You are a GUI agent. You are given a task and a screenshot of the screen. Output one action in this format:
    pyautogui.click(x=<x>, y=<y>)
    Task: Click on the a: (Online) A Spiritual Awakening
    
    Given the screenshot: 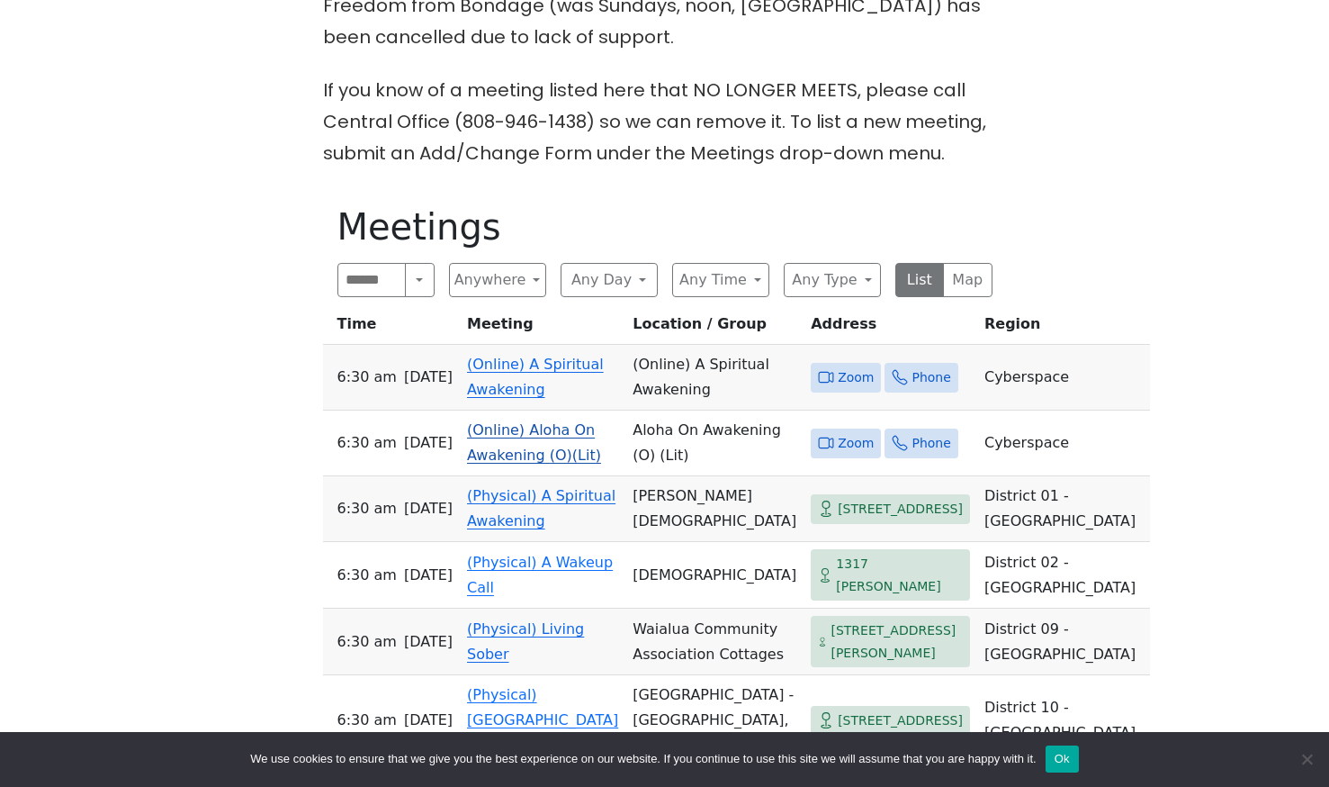 What is the action you would take?
    pyautogui.click(x=535, y=376)
    